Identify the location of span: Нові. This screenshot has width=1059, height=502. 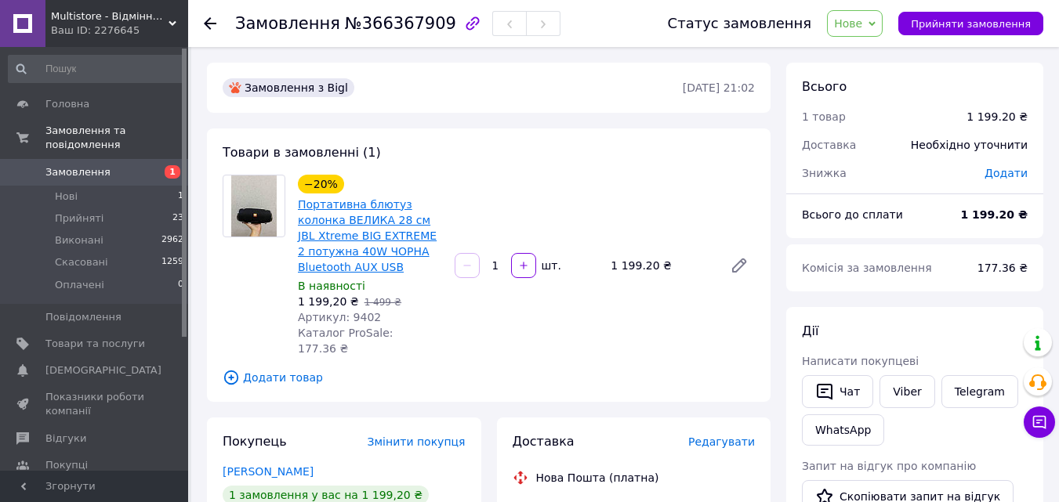
(66, 197).